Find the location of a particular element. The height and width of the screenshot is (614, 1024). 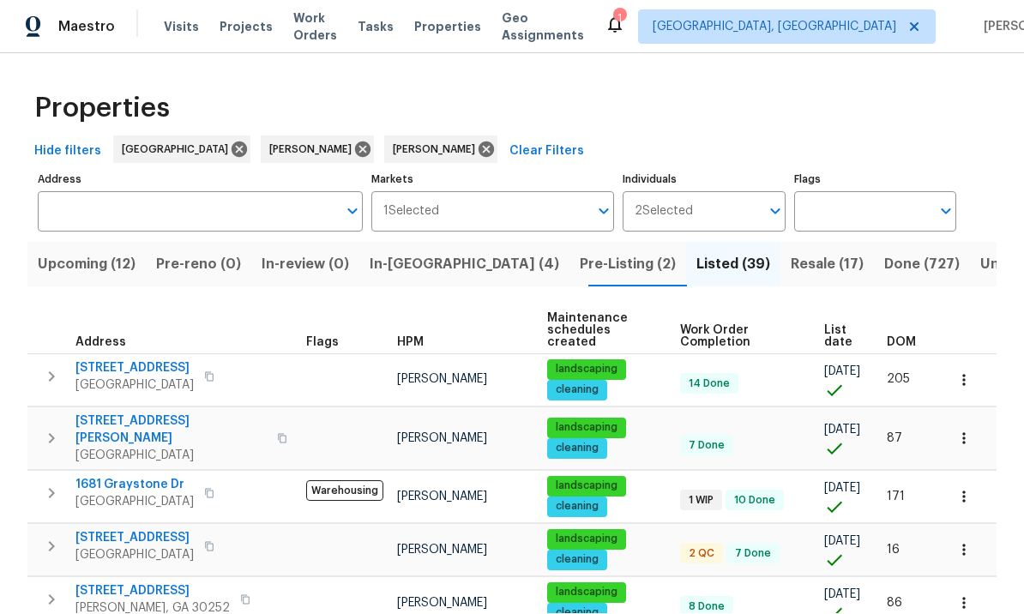

label: Individuals is located at coordinates (704, 180).